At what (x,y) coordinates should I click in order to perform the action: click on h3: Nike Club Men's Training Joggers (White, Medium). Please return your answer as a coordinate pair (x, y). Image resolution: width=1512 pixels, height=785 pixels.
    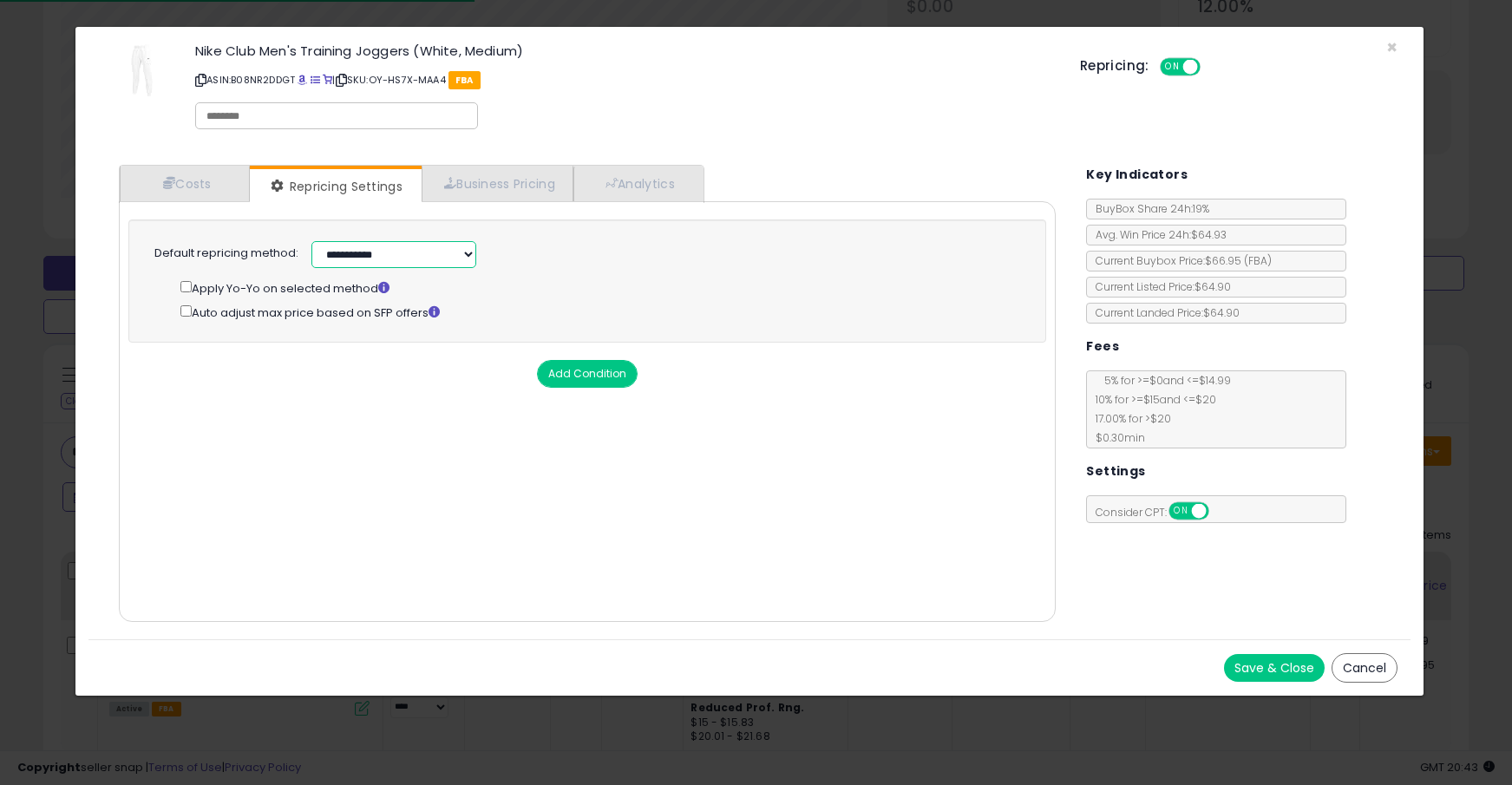
    Looking at the image, I should click on (624, 50).